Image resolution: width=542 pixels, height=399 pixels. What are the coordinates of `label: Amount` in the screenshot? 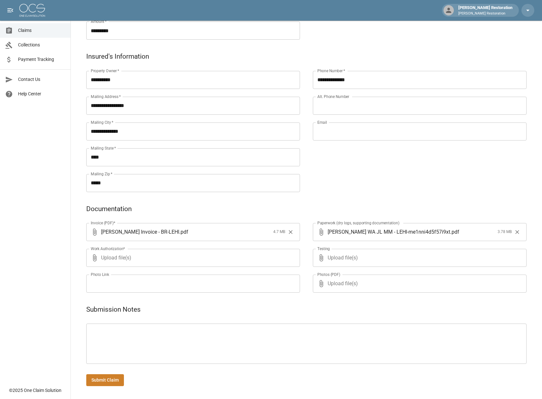 It's located at (99, 21).